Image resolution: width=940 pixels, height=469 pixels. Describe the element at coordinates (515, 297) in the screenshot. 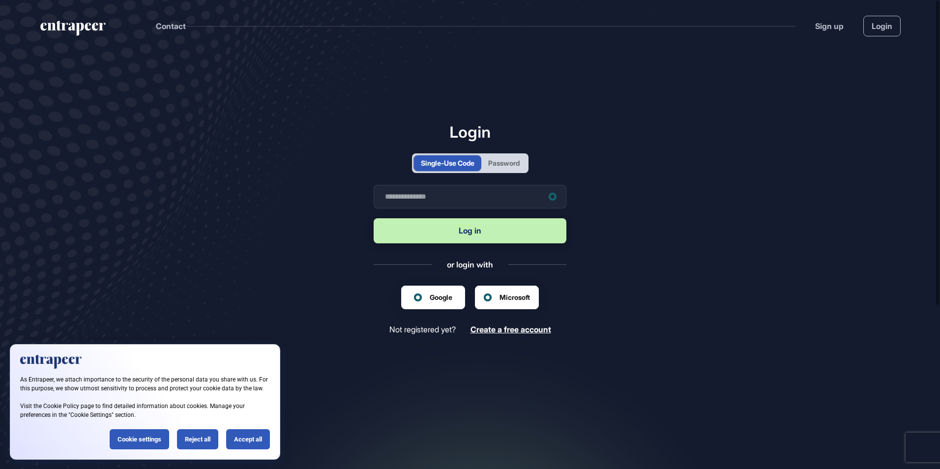

I see `span: Microsoft` at that location.